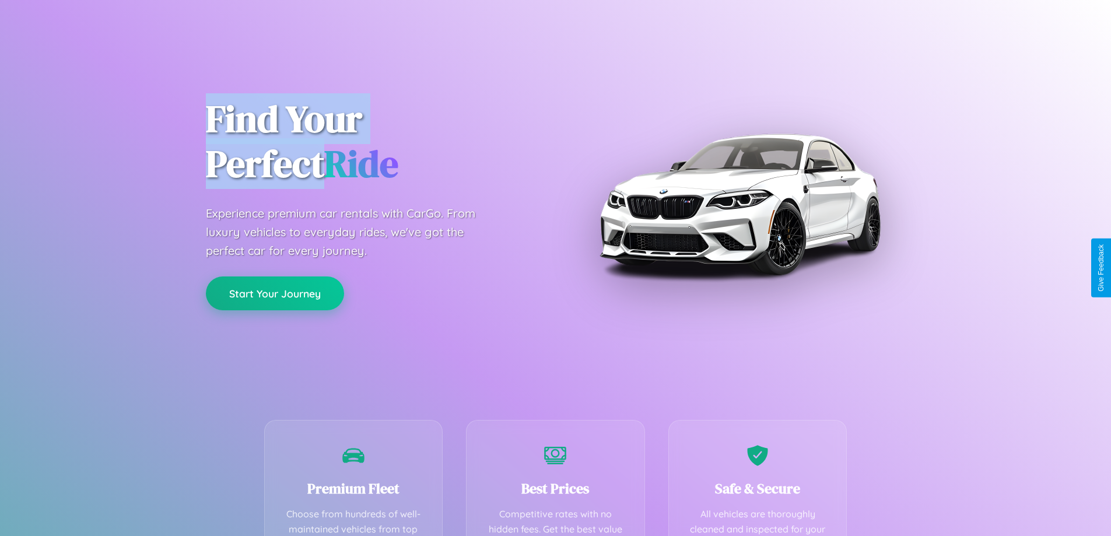  I want to click on p: Experience premium car rentals with CarGo. From luxury vehicles to everyday rides, we've got the ..., so click(352, 232).